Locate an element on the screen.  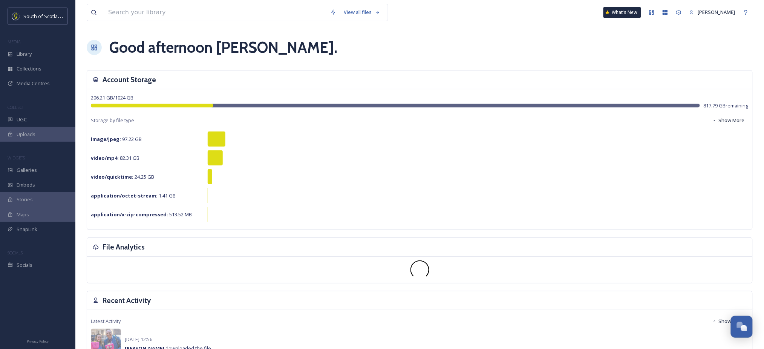
h3: Recent Activity is located at coordinates (127, 300).